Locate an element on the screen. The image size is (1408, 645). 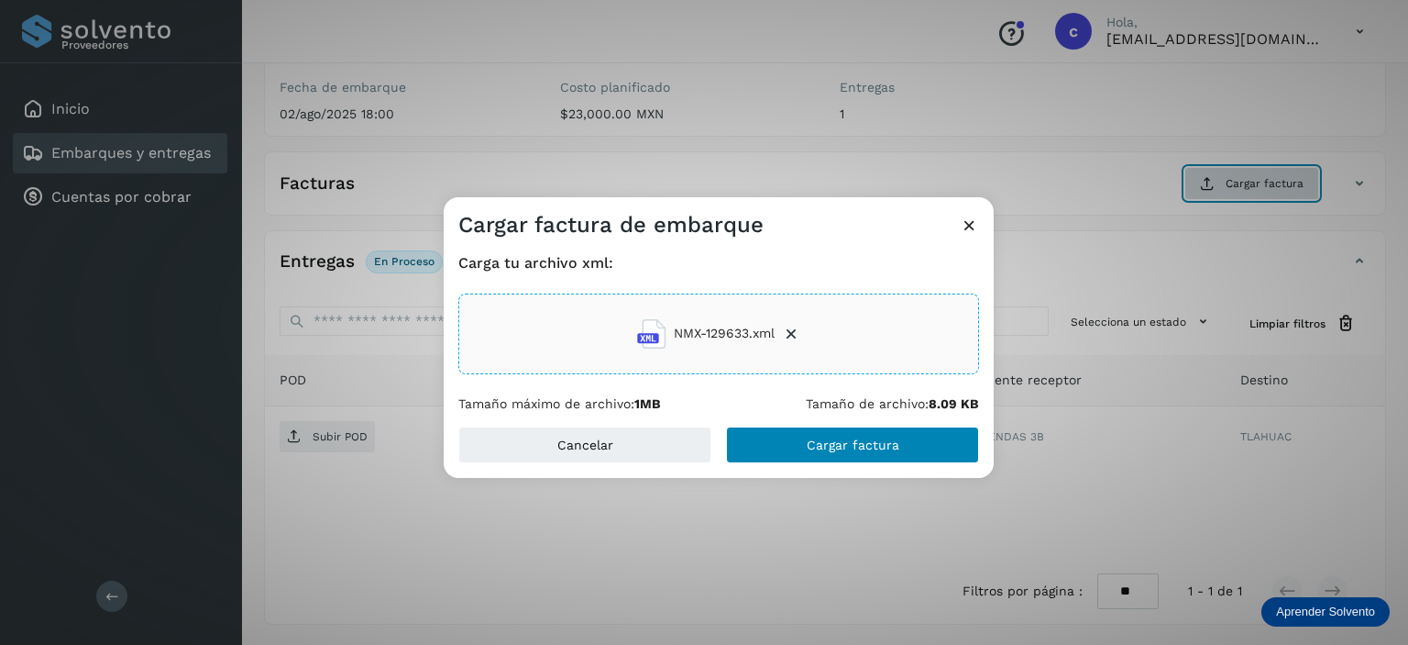
button: Cancelar is located at coordinates (585, 445).